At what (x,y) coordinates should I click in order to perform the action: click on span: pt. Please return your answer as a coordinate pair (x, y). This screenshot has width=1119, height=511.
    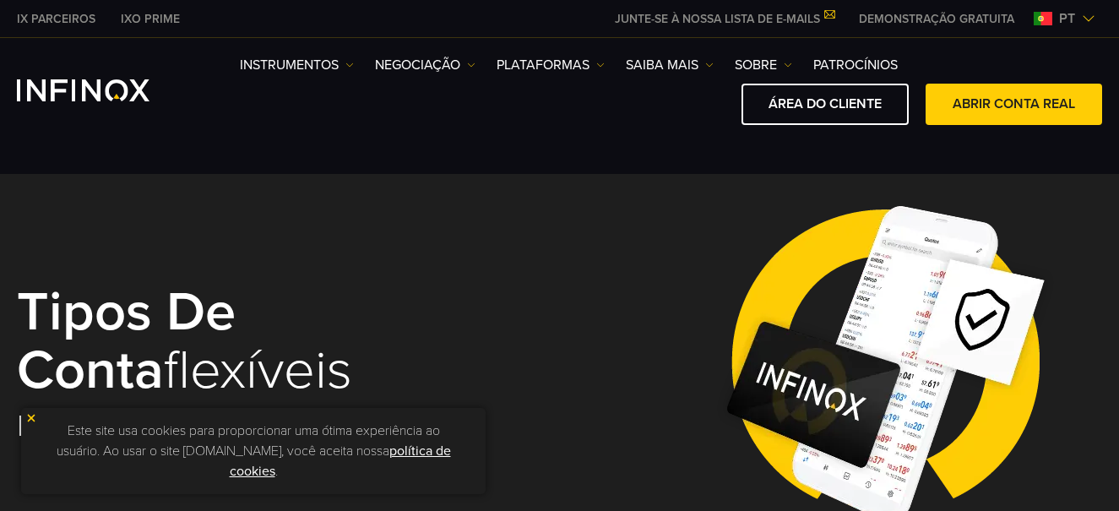
    Looking at the image, I should click on (1067, 19).